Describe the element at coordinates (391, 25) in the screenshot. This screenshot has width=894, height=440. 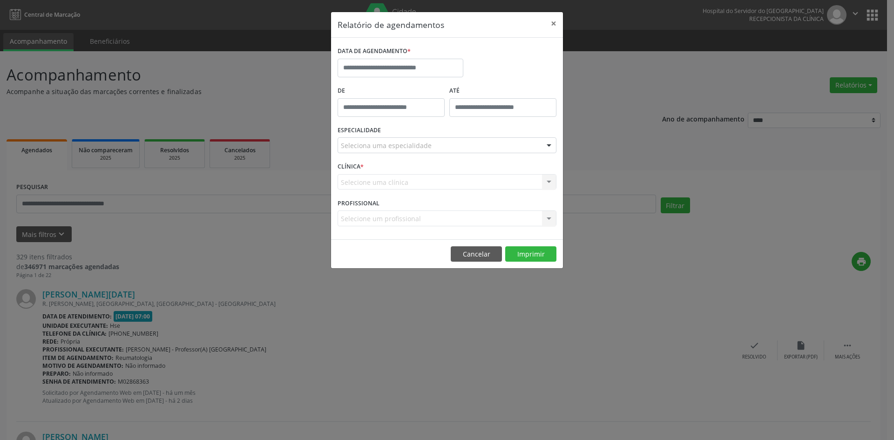
I see `h5: Relatório de agendamentos` at that location.